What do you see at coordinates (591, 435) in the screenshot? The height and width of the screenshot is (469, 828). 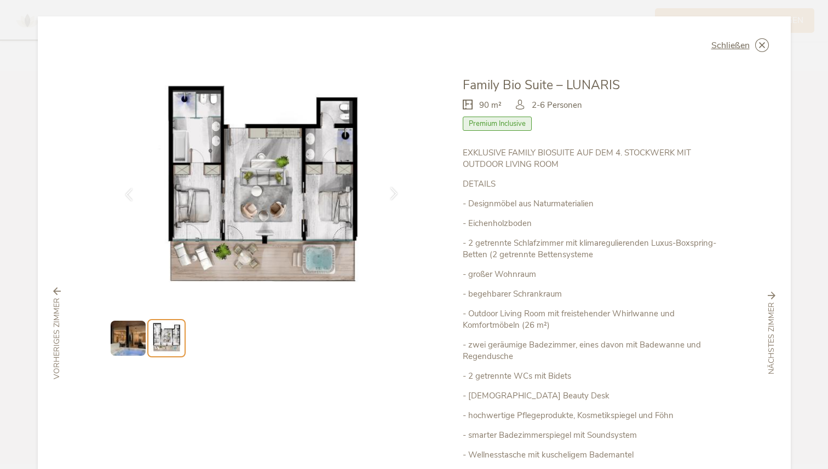 I see `p: - smarter Badezimmerspiegel mit Soundsystem` at bounding box center [591, 435].